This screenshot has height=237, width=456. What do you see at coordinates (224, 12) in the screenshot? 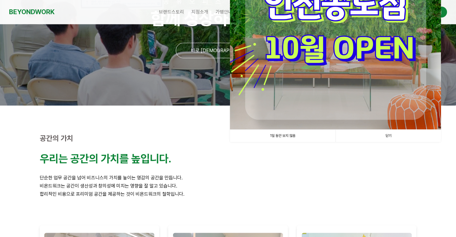
I see `a: 가맹안내` at bounding box center [224, 12].